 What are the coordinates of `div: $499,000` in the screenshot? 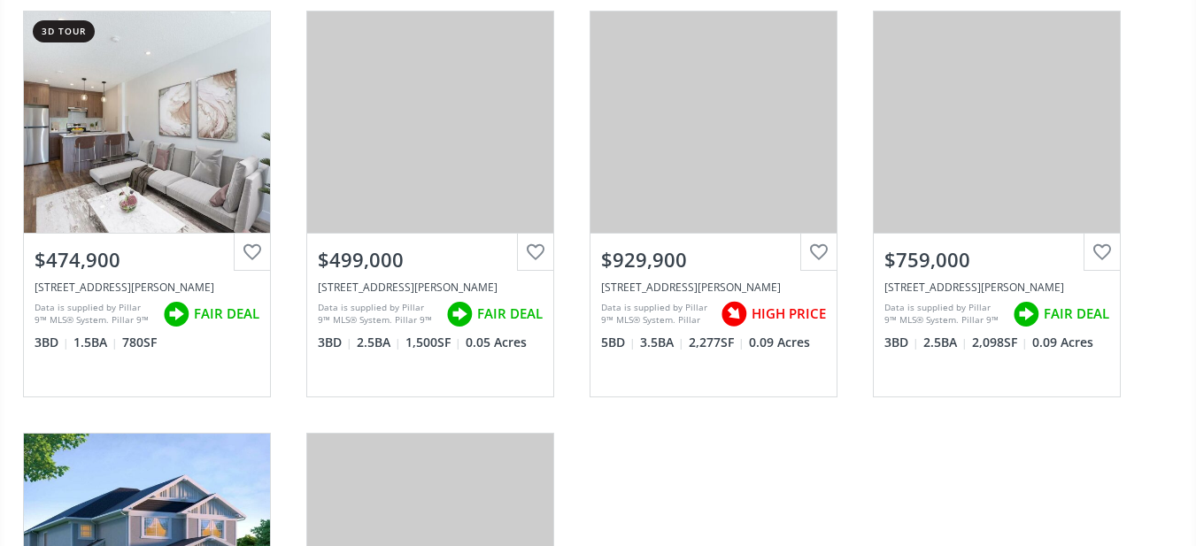 It's located at (430, 259).